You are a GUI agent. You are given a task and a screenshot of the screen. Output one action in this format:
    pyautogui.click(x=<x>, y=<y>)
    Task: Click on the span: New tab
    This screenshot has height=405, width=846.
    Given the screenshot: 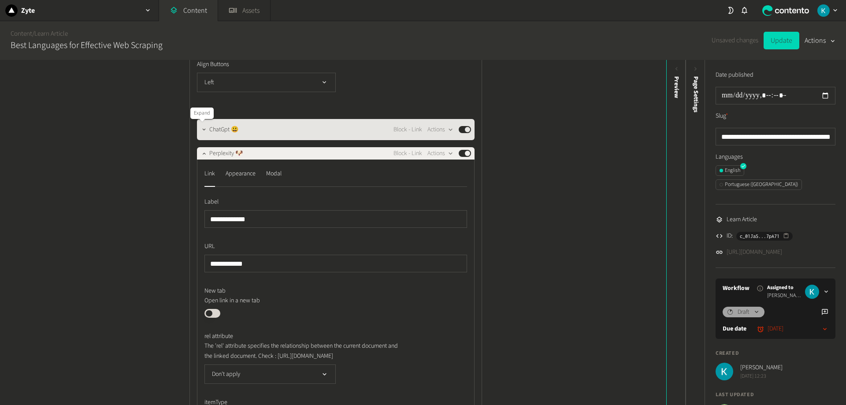 What is the action you would take?
    pyautogui.click(x=215, y=291)
    